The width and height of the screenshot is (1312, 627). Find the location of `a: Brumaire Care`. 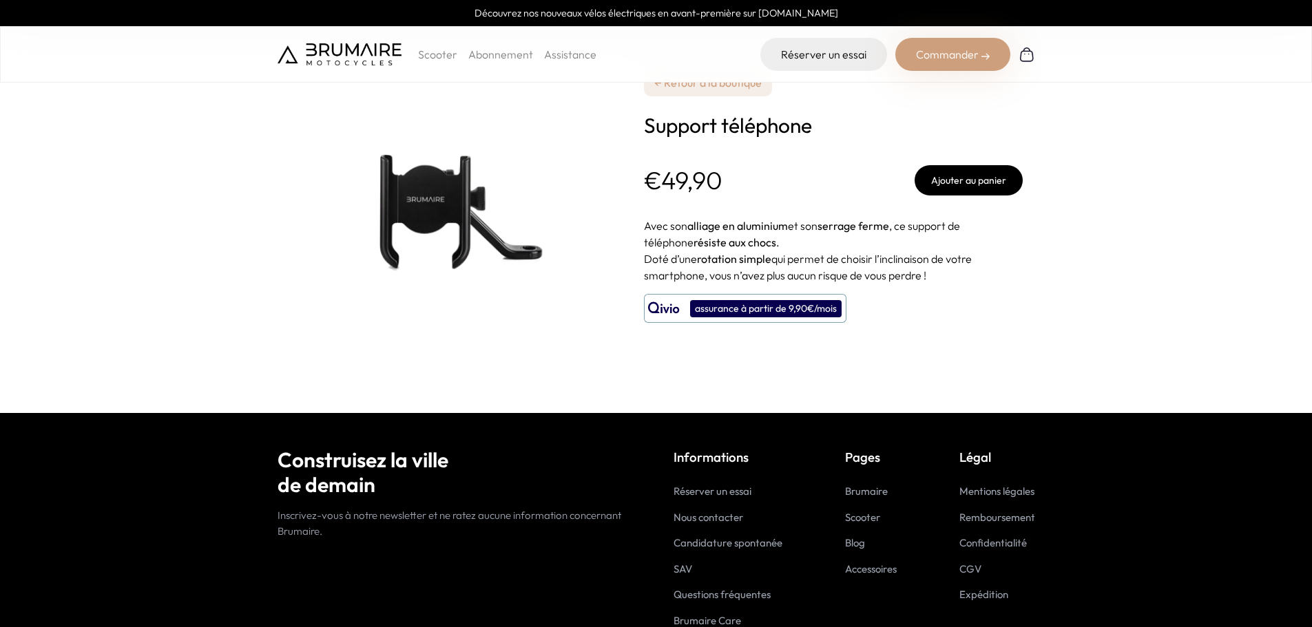

a: Brumaire Care is located at coordinates (707, 620).